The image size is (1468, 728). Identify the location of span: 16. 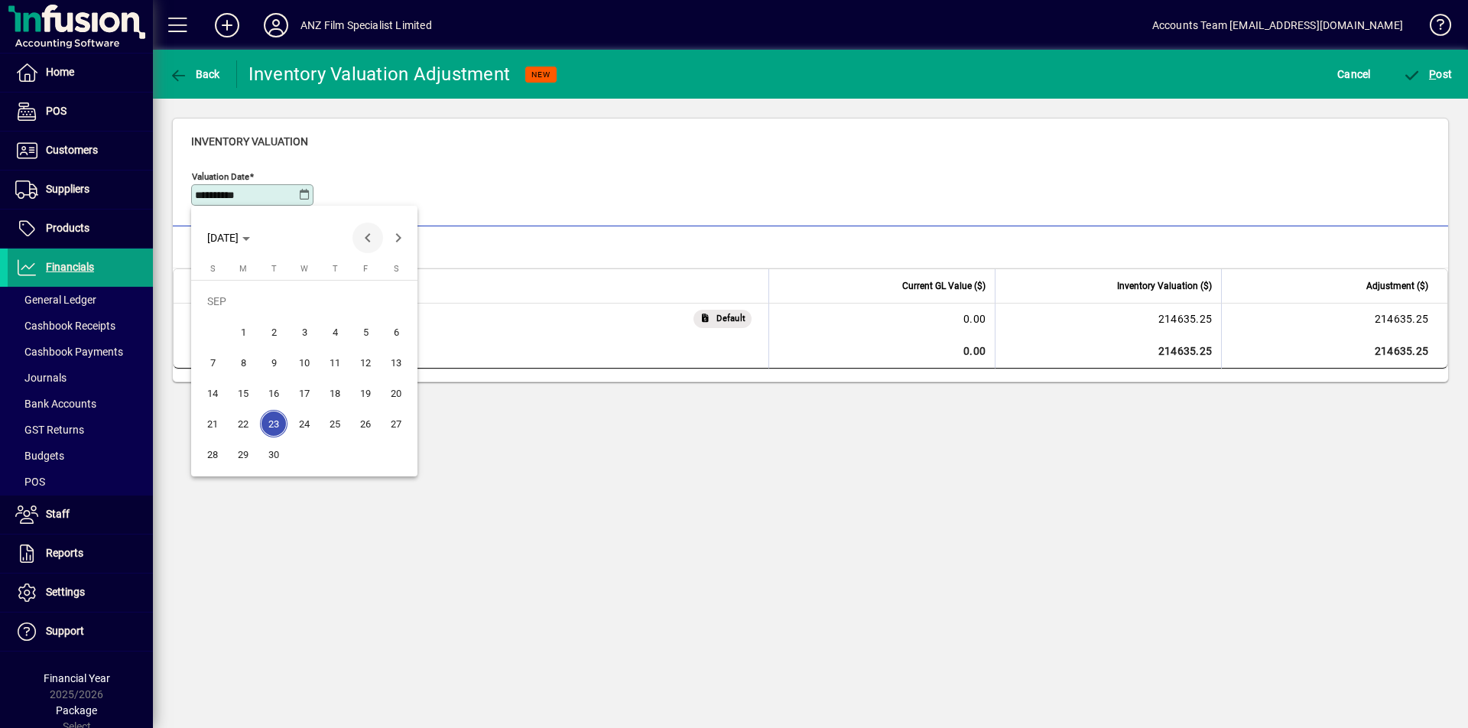
(274, 393).